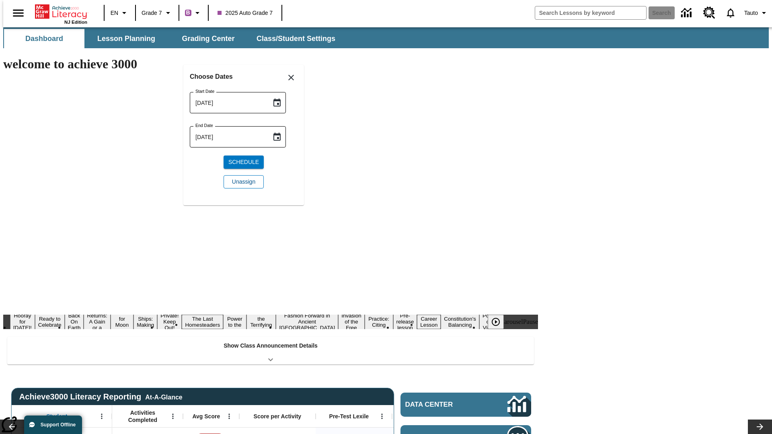 This screenshot has width=772, height=434. Describe the element at coordinates (122, 322) in the screenshot. I see `button: Slide 5 Time for Moon Rules?` at that location.